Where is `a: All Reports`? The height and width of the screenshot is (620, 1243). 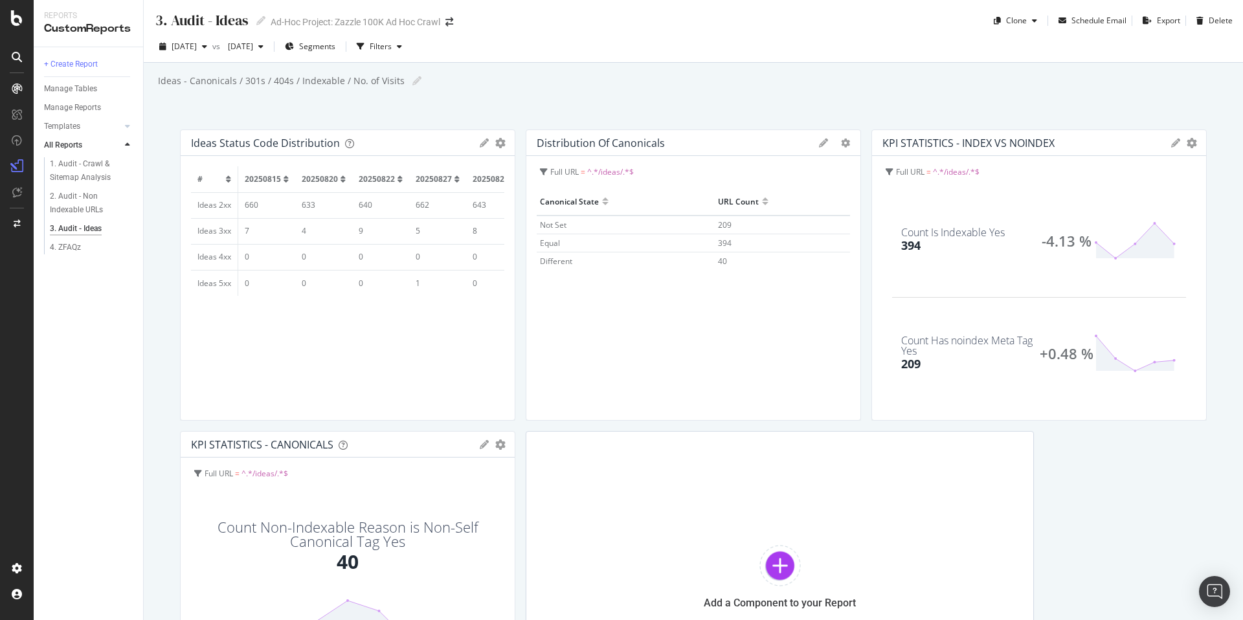
a: All Reports is located at coordinates (82, 145).